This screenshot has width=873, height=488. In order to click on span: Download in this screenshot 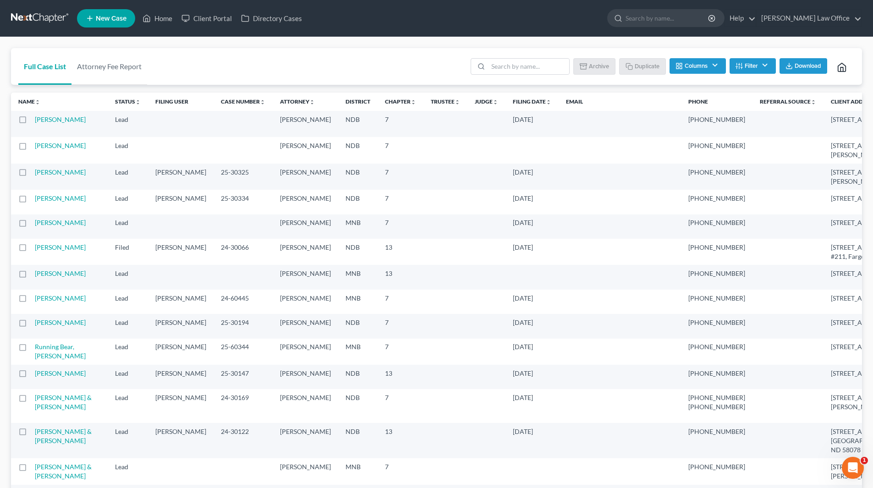, I will do `click(808, 66)`.